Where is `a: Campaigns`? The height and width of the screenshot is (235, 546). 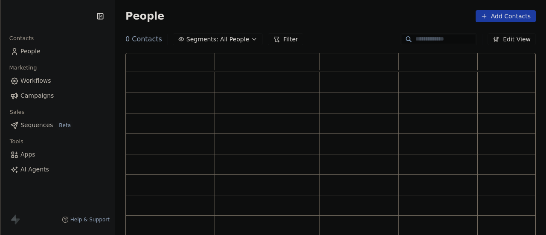
a: Campaigns is located at coordinates (57, 96).